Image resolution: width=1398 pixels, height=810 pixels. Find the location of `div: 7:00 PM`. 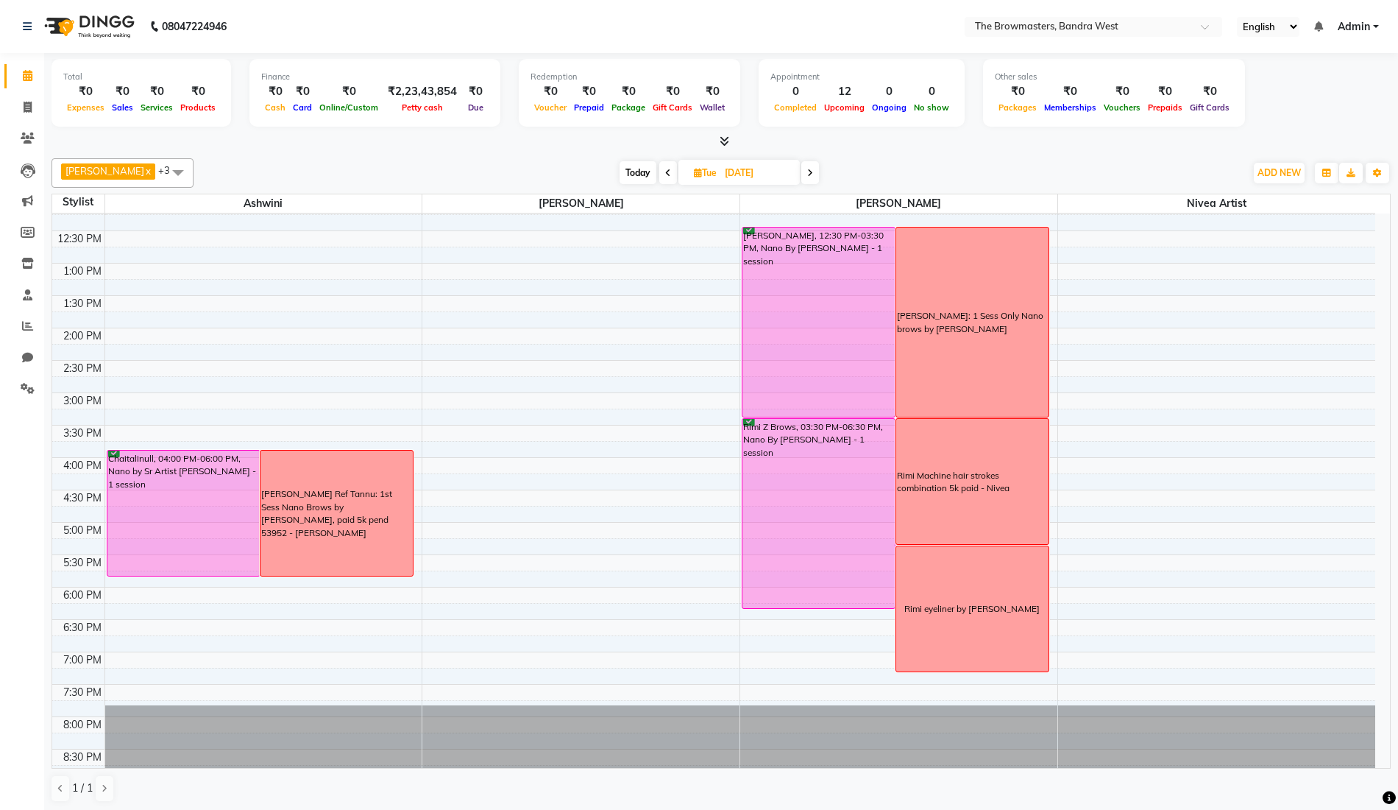

div: 7:00 PM is located at coordinates (82, 659).